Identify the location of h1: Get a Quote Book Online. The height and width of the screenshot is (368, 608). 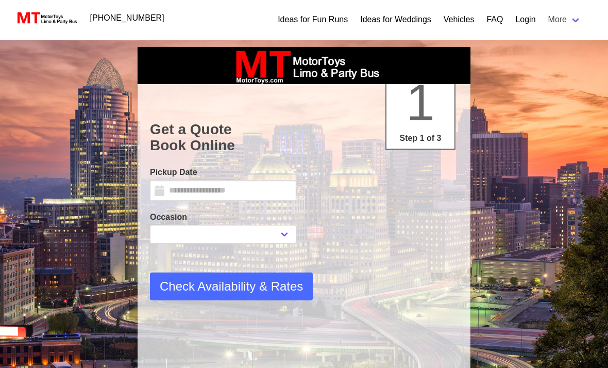
(304, 137).